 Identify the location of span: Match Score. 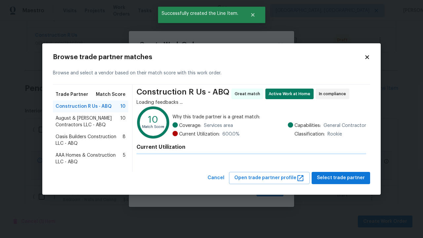
(111, 94).